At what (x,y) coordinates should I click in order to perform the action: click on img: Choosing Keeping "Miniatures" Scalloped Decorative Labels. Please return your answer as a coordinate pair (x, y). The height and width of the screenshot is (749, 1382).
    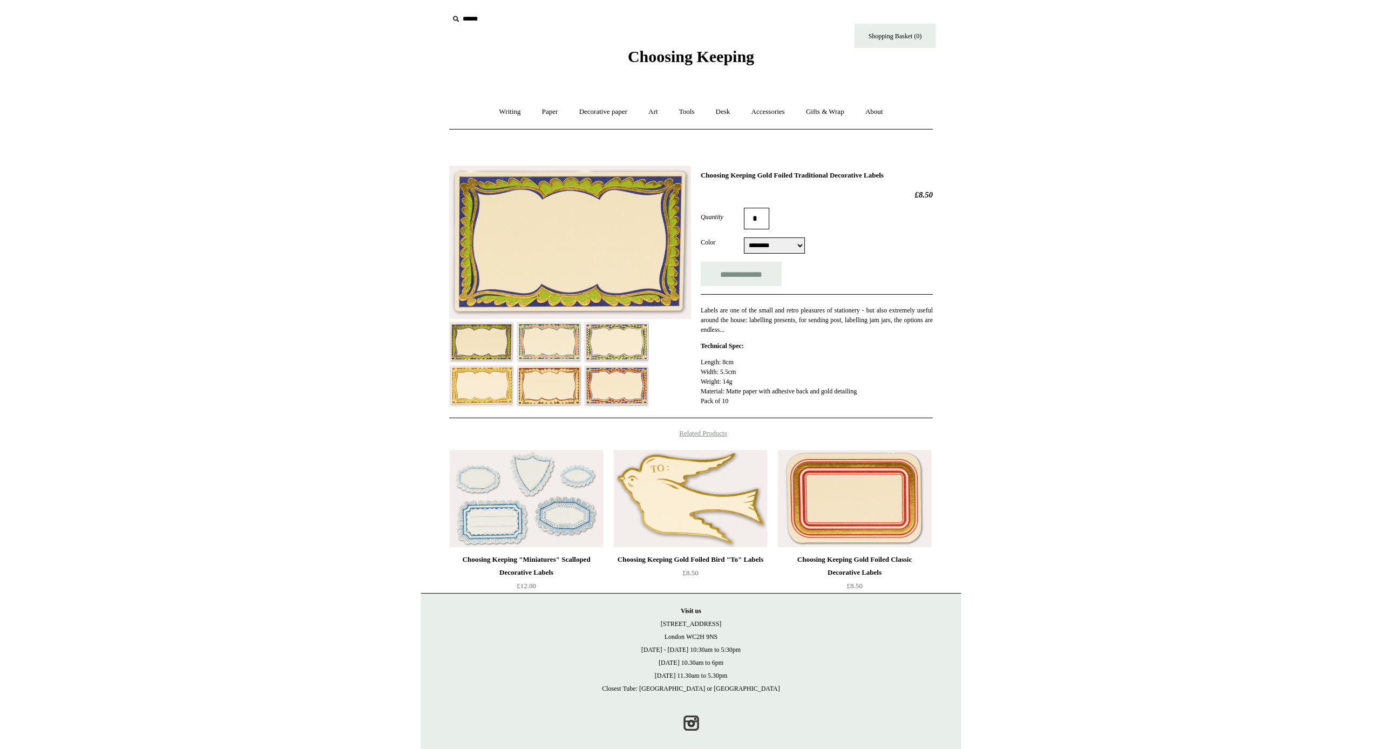
    Looking at the image, I should click on (526, 499).